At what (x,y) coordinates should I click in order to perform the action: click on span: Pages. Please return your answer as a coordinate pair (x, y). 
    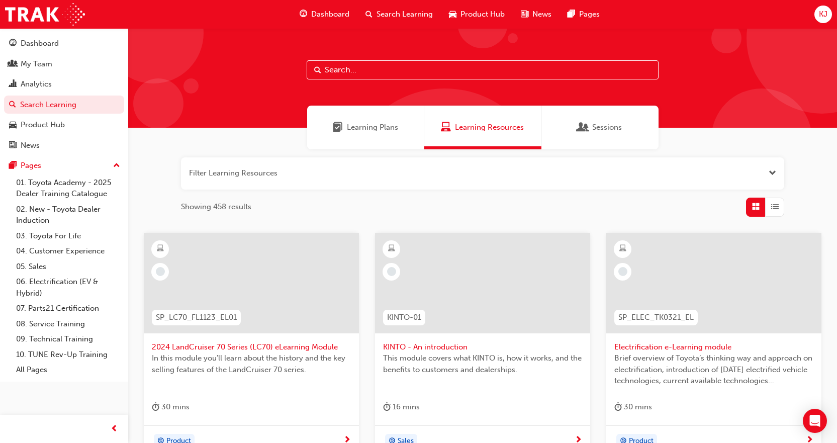
    Looking at the image, I should click on (589, 14).